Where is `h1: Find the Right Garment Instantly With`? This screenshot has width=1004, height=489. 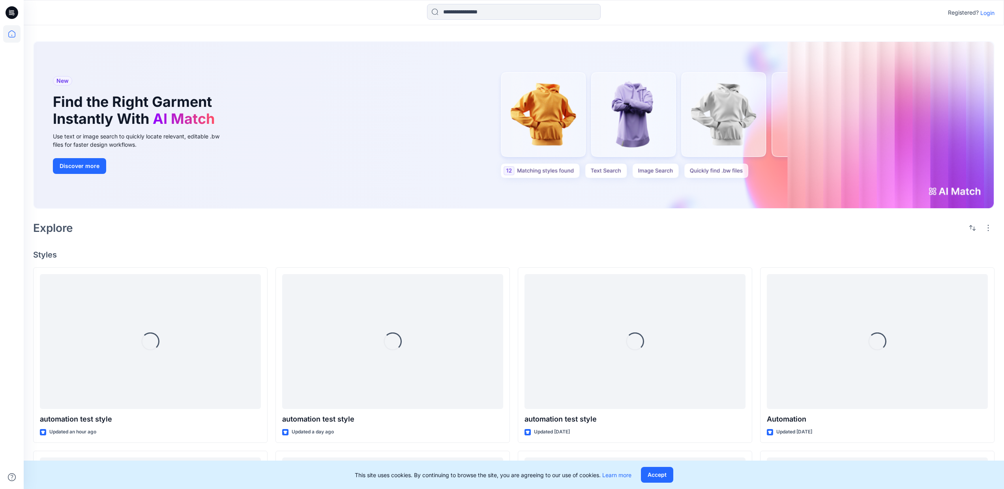 h1: Find the Right Garment Instantly With is located at coordinates (136, 110).